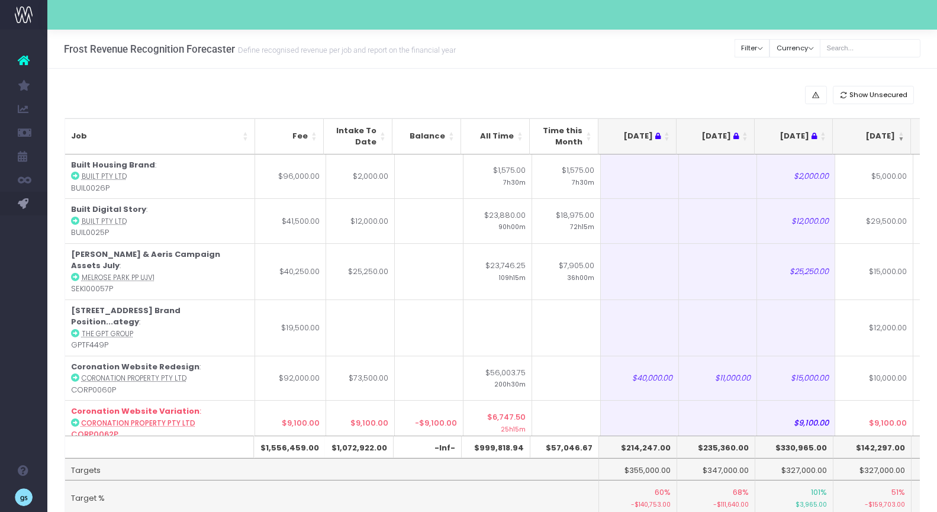 This screenshot has height=512, width=937. Describe the element at coordinates (360, 378) in the screenshot. I see `td: $73,500.00` at that location.